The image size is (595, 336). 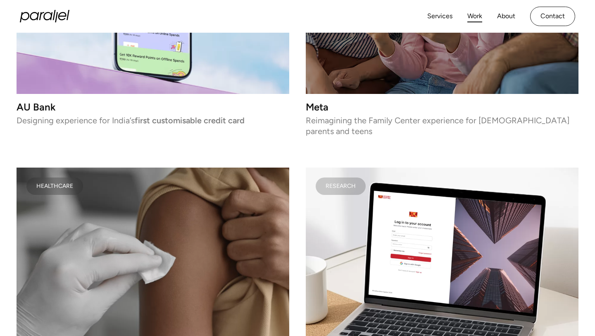 What do you see at coordinates (507, 16) in the screenshot?
I see `a: About` at bounding box center [507, 16].